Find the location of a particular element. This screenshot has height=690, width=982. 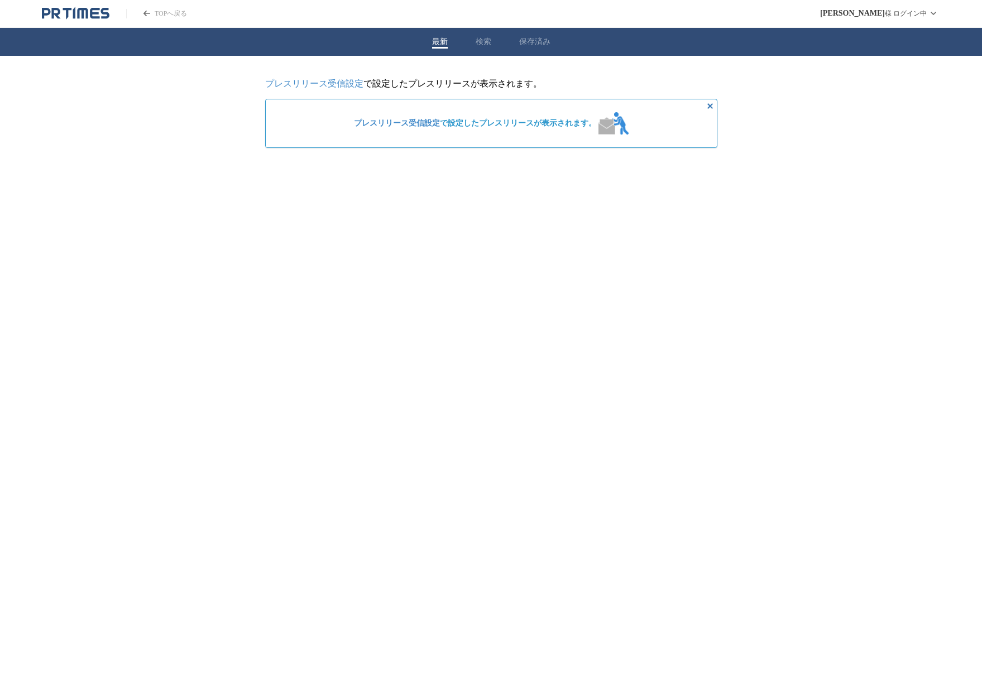

span: で設定したプレスリリースが表示されます。 is located at coordinates (475, 123).